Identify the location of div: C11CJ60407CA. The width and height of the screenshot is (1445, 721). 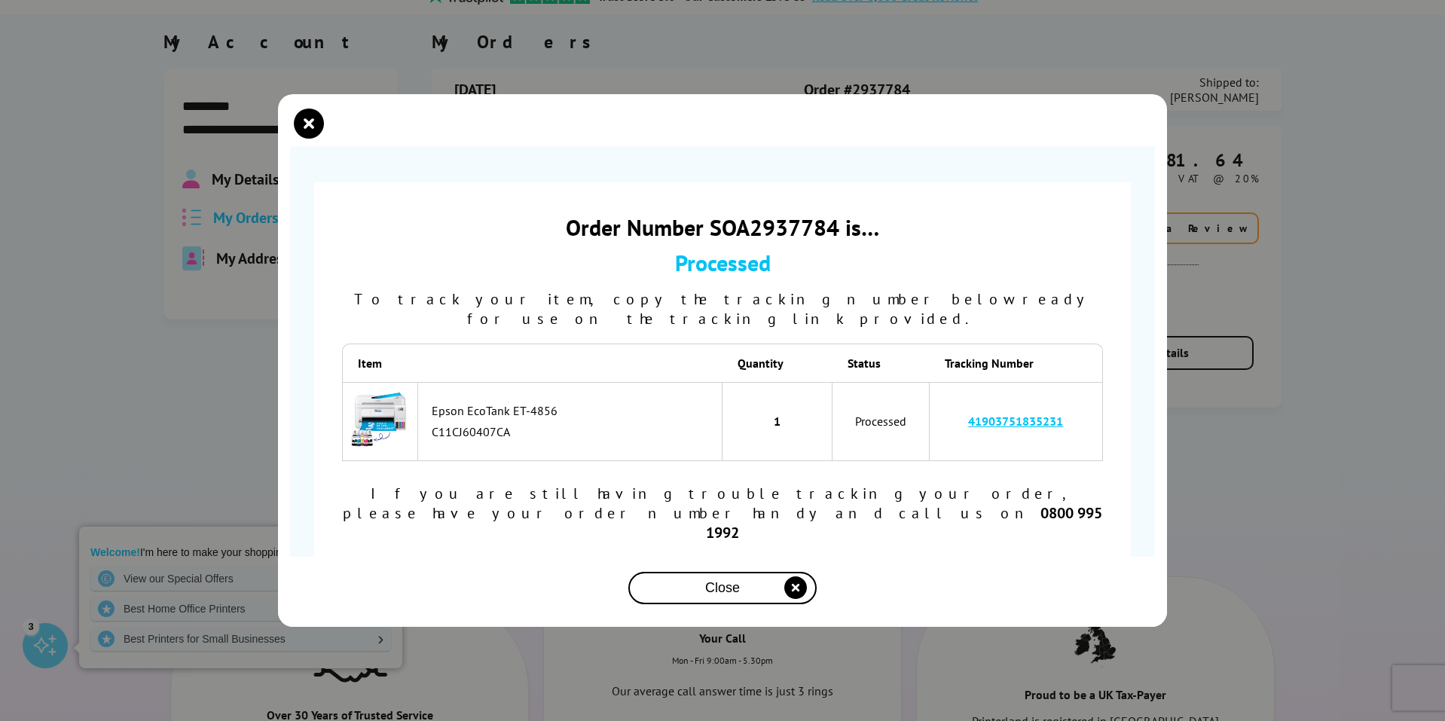
(572, 432).